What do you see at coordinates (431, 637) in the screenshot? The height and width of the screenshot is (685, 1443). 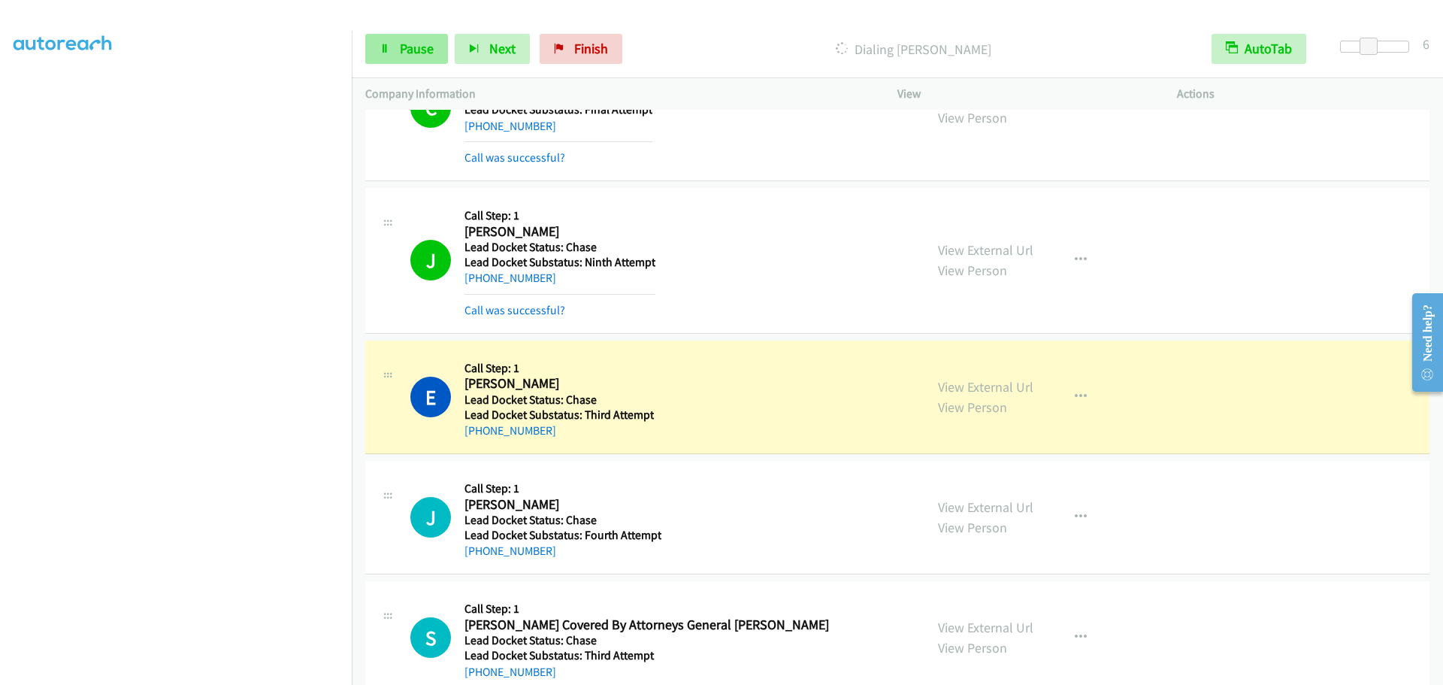 I see `h1: S` at bounding box center [431, 637].